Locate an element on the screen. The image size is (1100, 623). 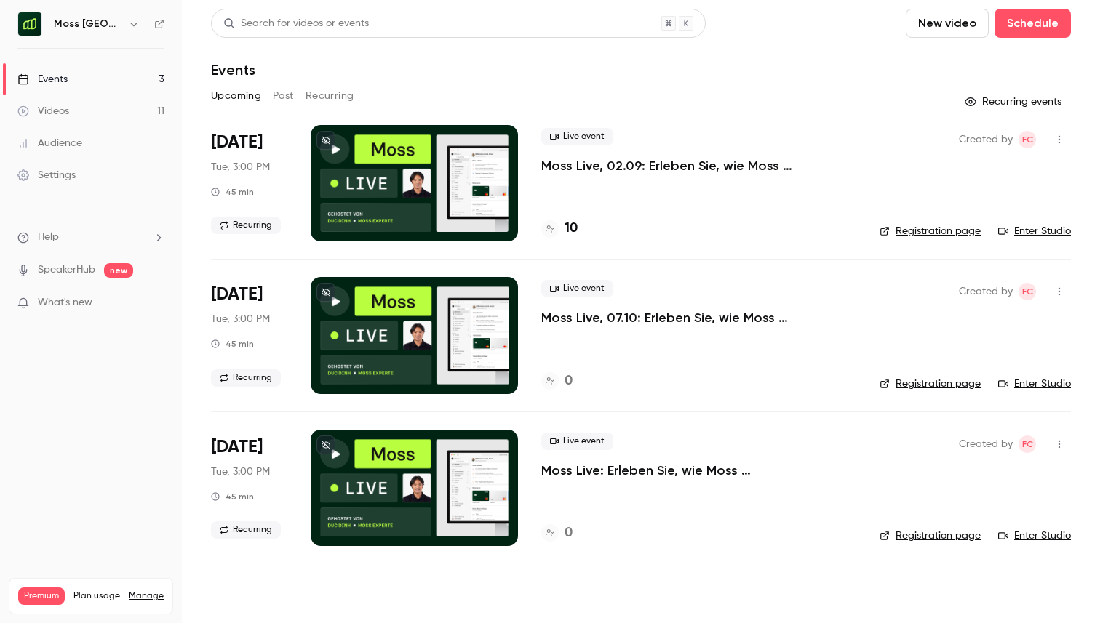
div: Settings is located at coordinates (47, 175).